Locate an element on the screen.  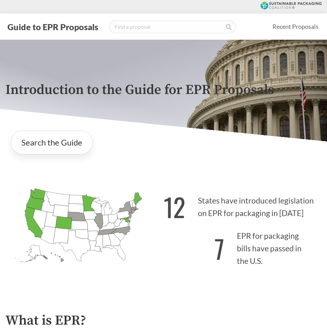
p: Introduction to the Guide for EPR Proposals is located at coordinates (164, 90).